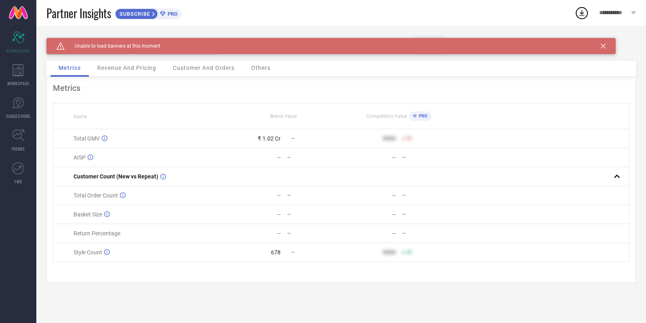 The image size is (646, 323). What do you see at coordinates (80, 158) in the screenshot?
I see `span: AISP` at bounding box center [80, 158].